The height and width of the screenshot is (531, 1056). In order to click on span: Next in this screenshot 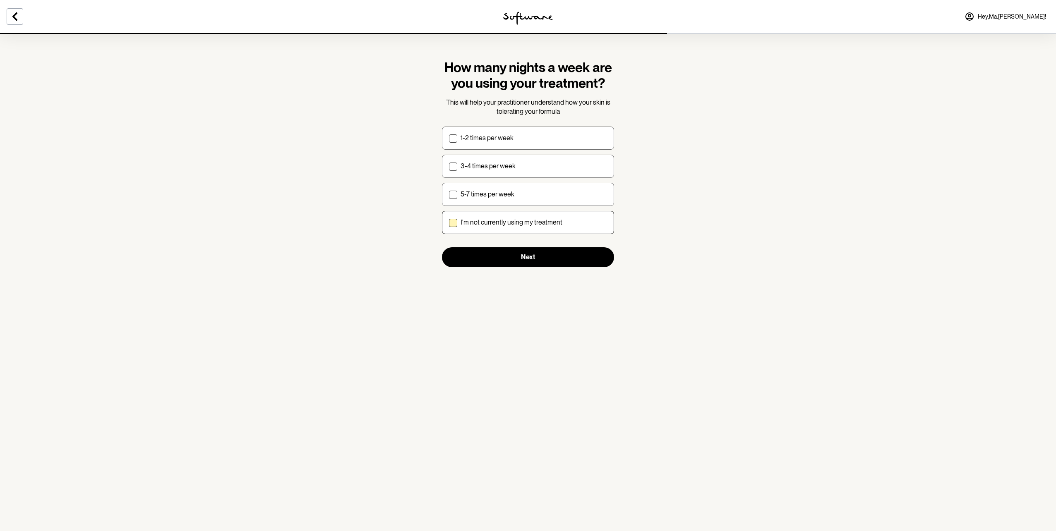, I will do `click(528, 257)`.